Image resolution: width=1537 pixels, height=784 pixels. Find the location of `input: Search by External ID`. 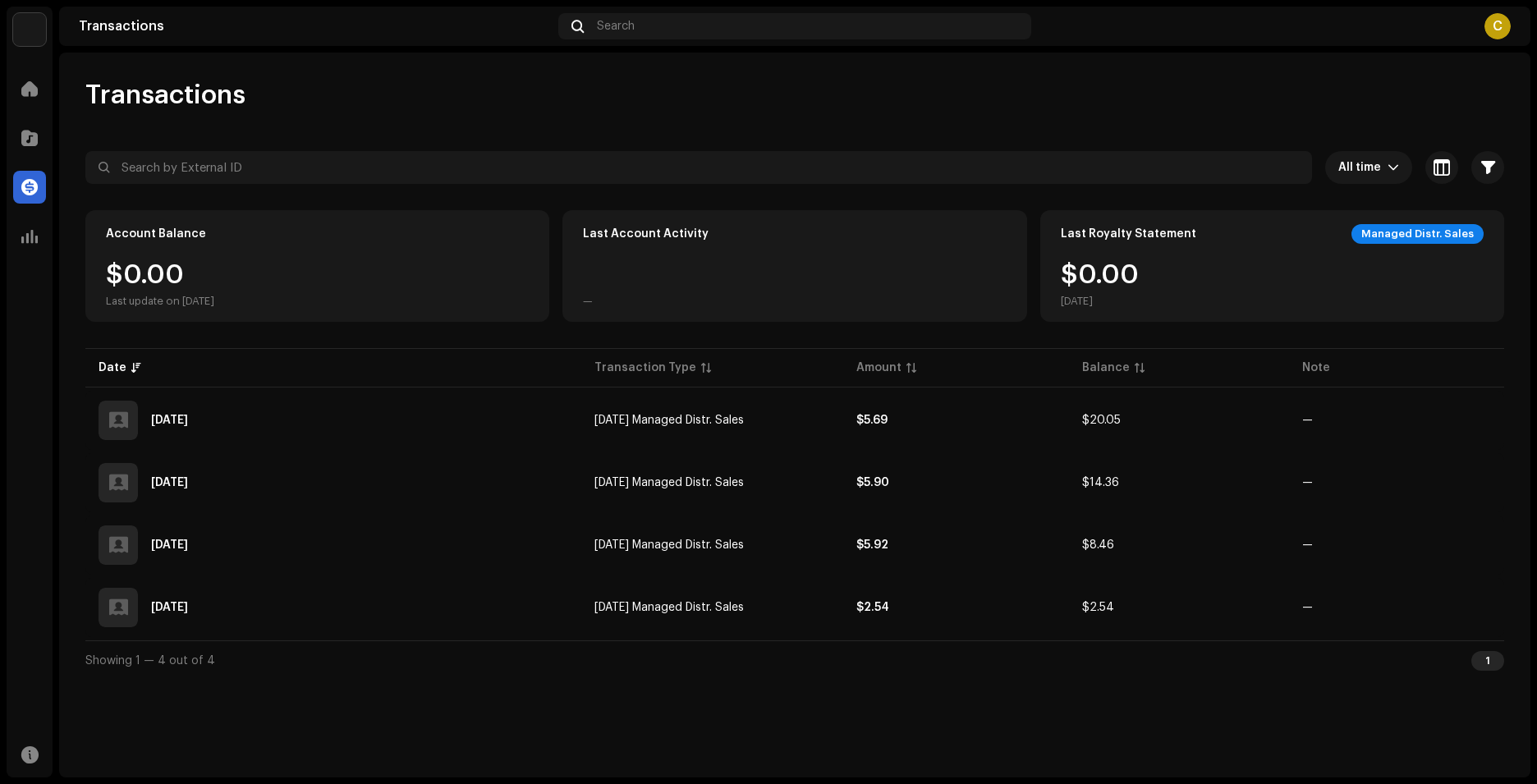

input: Search by External ID is located at coordinates (699, 167).